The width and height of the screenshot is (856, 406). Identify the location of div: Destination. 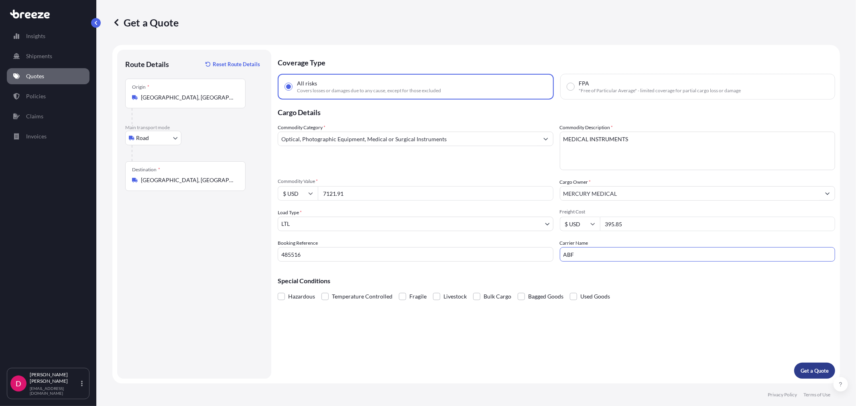
(146, 170).